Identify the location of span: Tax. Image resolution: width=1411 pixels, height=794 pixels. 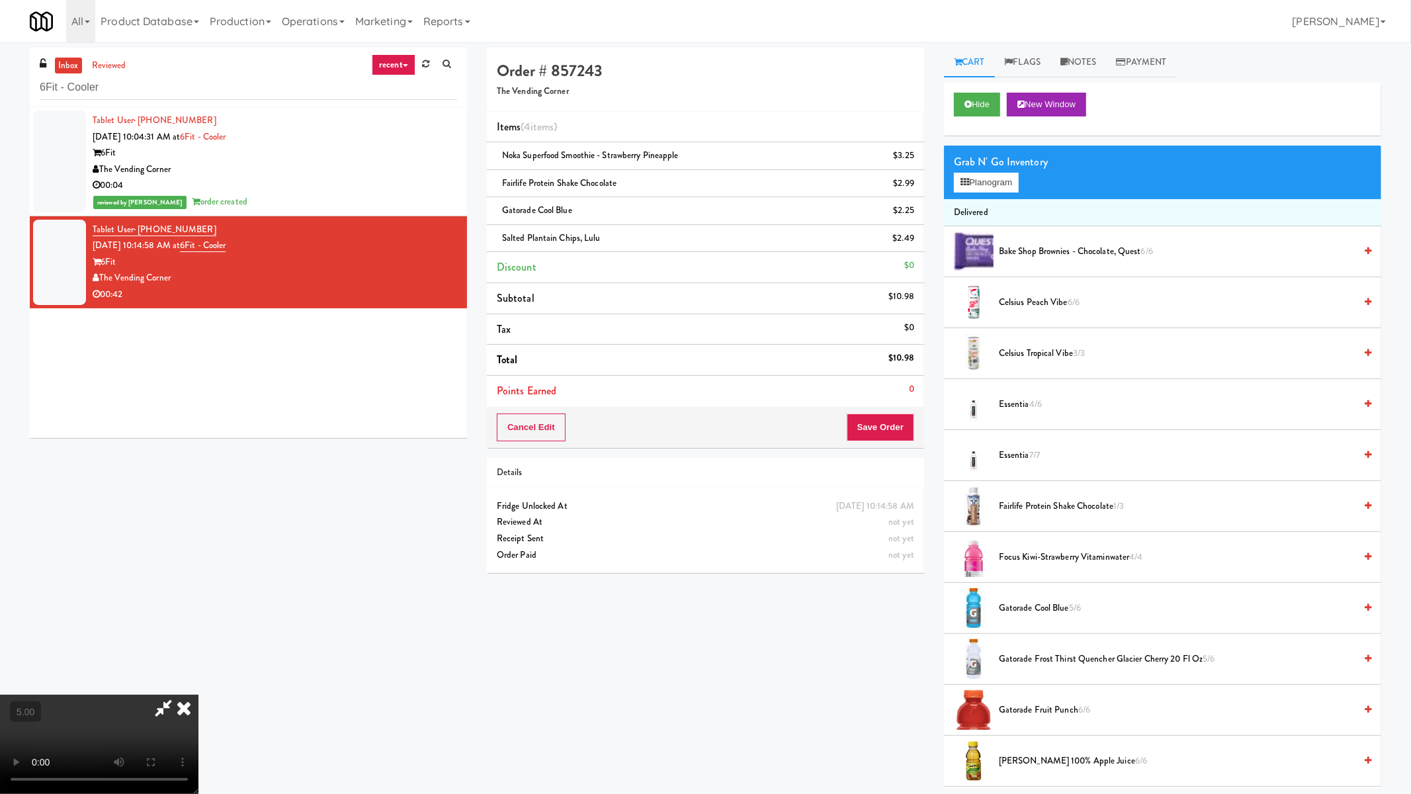
(504, 329).